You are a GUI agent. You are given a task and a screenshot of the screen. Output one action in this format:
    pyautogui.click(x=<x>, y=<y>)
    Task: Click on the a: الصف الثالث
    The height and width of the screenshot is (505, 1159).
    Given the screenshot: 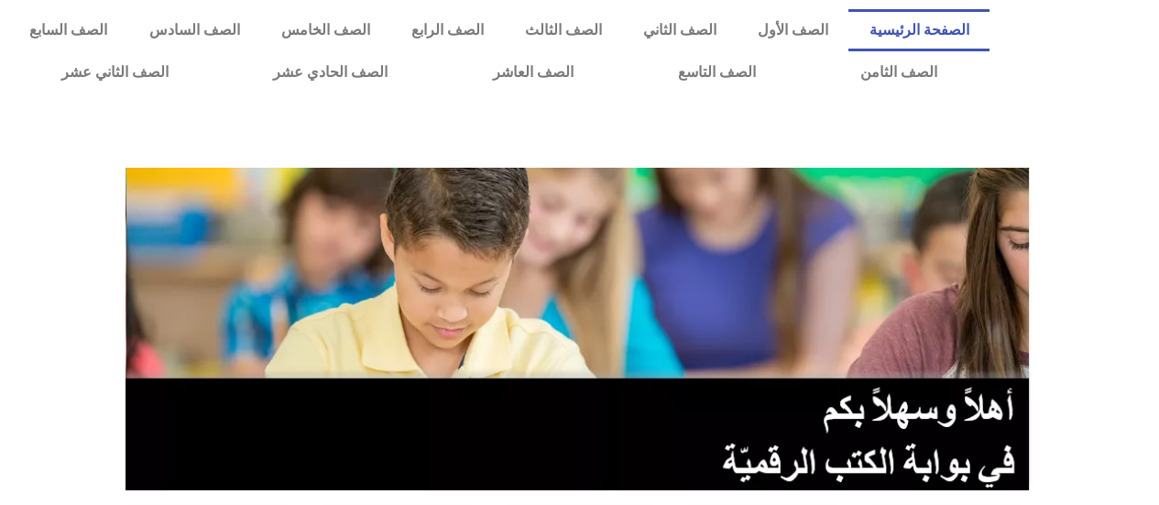 What is the action you would take?
    pyautogui.click(x=562, y=30)
    